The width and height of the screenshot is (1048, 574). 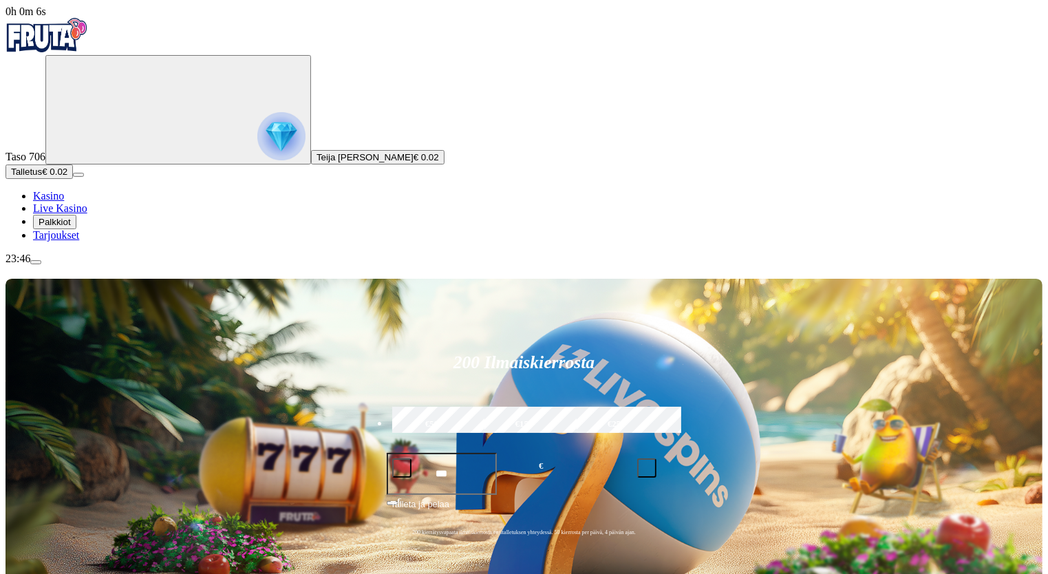 I want to click on button: Talletusplus icon€ 0.02, so click(x=39, y=171).